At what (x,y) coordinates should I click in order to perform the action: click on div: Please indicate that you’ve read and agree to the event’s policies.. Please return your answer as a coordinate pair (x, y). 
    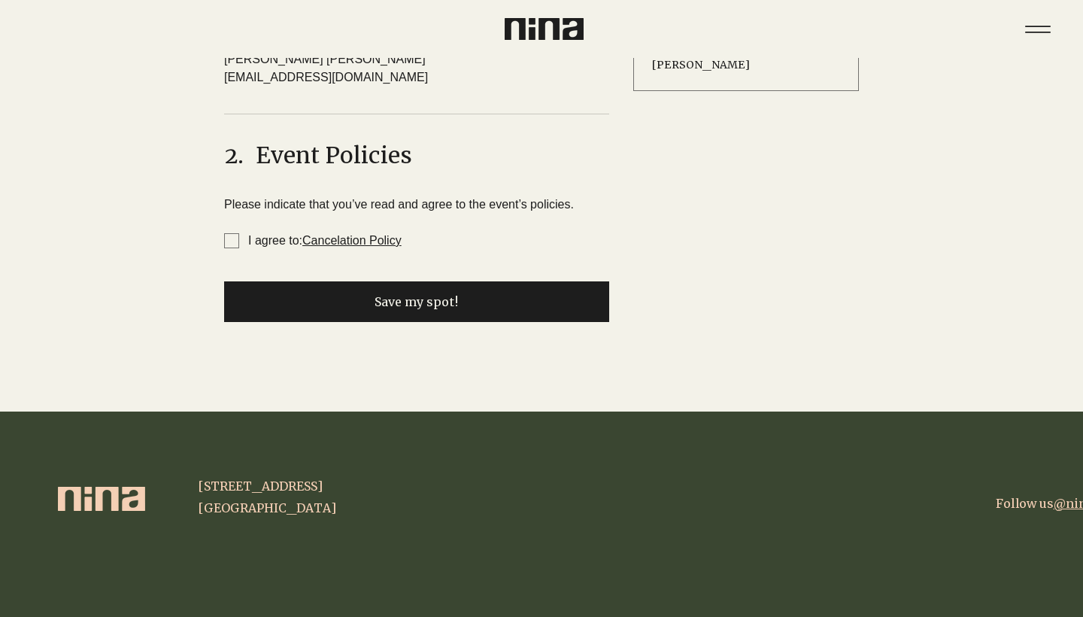
    Looking at the image, I should click on (417, 214).